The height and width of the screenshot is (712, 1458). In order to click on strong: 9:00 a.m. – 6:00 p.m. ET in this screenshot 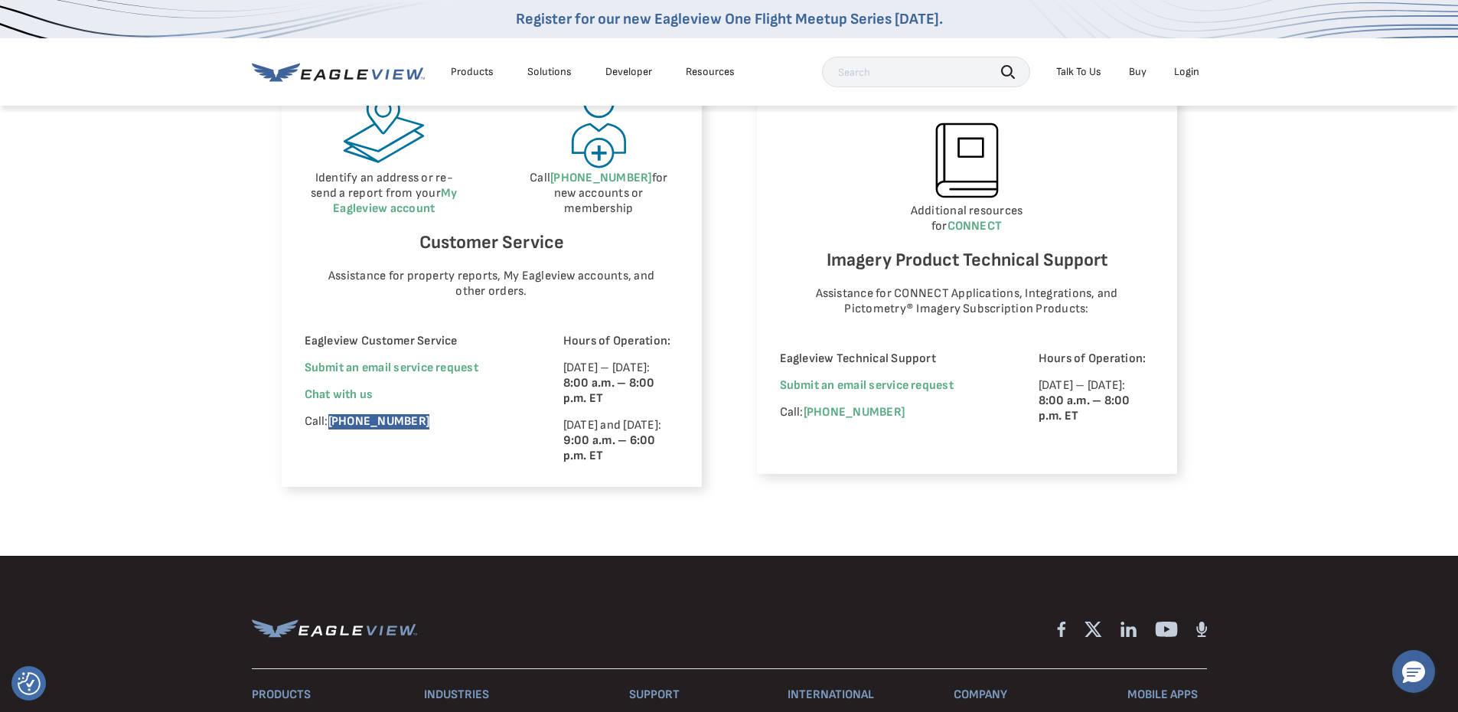, I will do `click(609, 448)`.